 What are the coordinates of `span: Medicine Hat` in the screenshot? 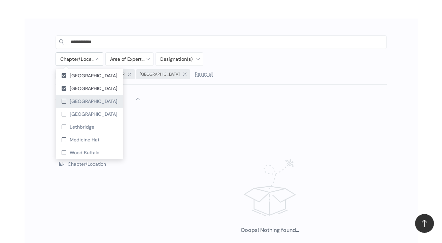 It's located at (85, 139).